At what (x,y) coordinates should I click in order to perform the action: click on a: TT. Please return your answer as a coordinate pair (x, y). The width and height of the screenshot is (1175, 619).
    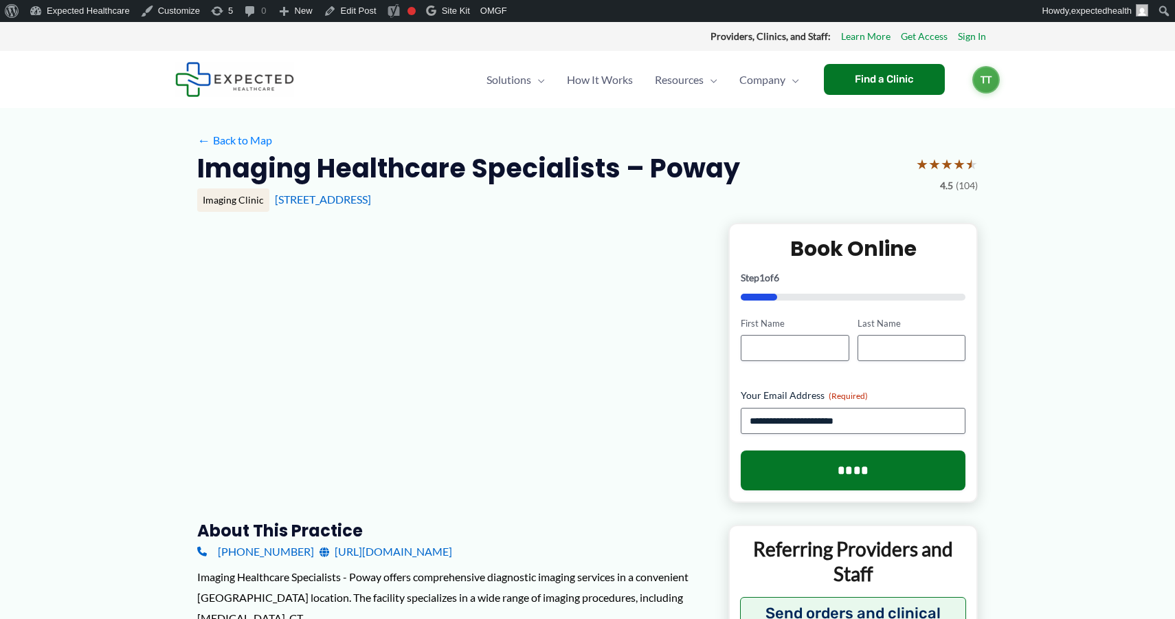
    Looking at the image, I should click on (986, 80).